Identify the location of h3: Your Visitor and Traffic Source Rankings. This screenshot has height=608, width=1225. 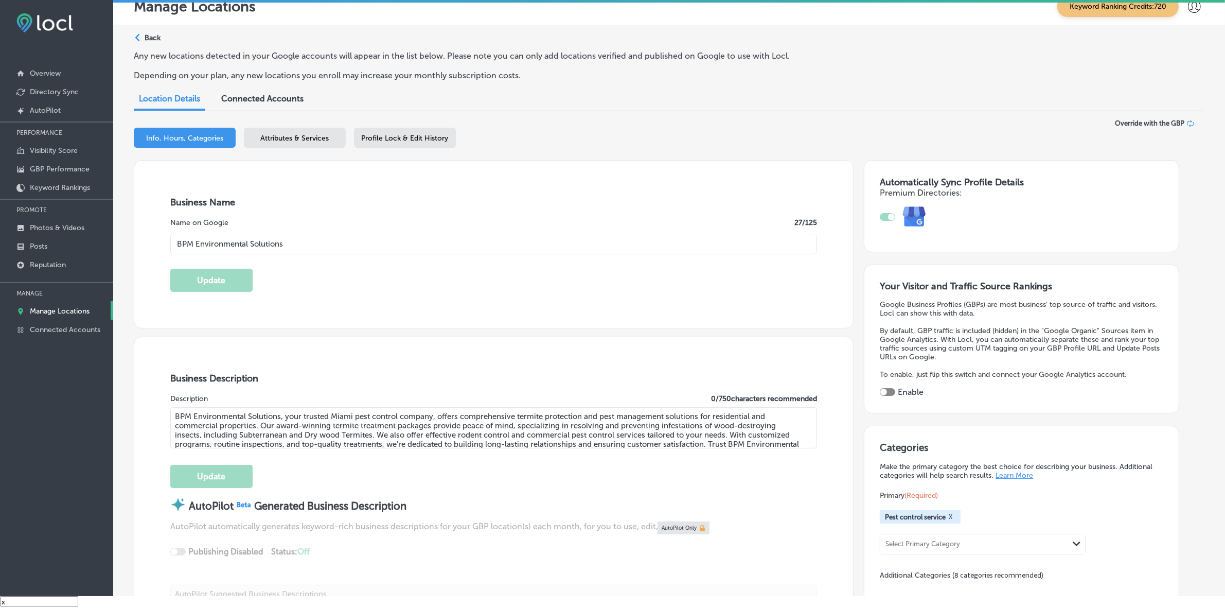
(1021, 286).